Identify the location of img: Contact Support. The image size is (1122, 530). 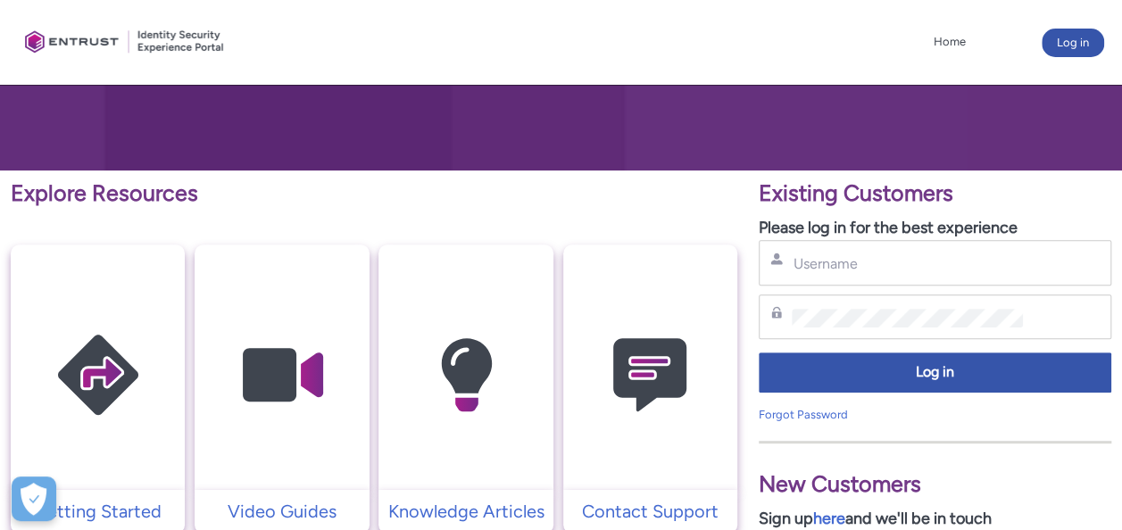
(650, 375).